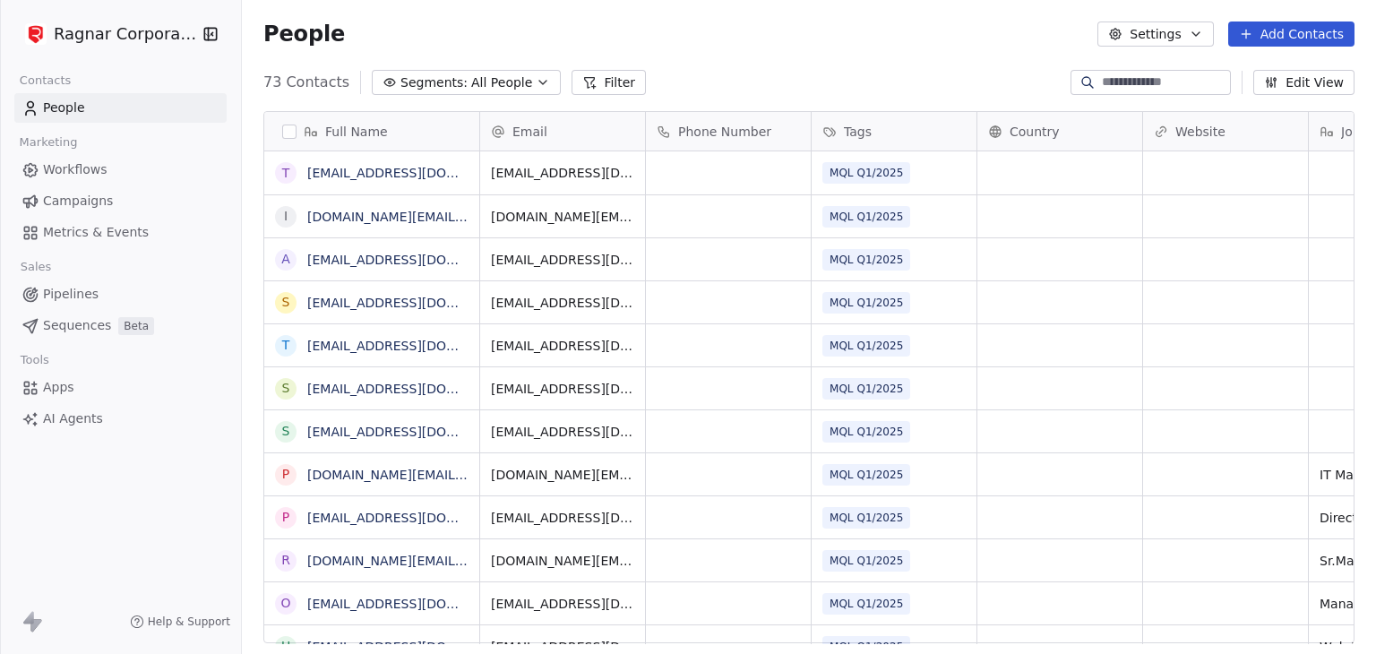 The width and height of the screenshot is (1376, 654). What do you see at coordinates (502, 82) in the screenshot?
I see `span: All People` at bounding box center [502, 82].